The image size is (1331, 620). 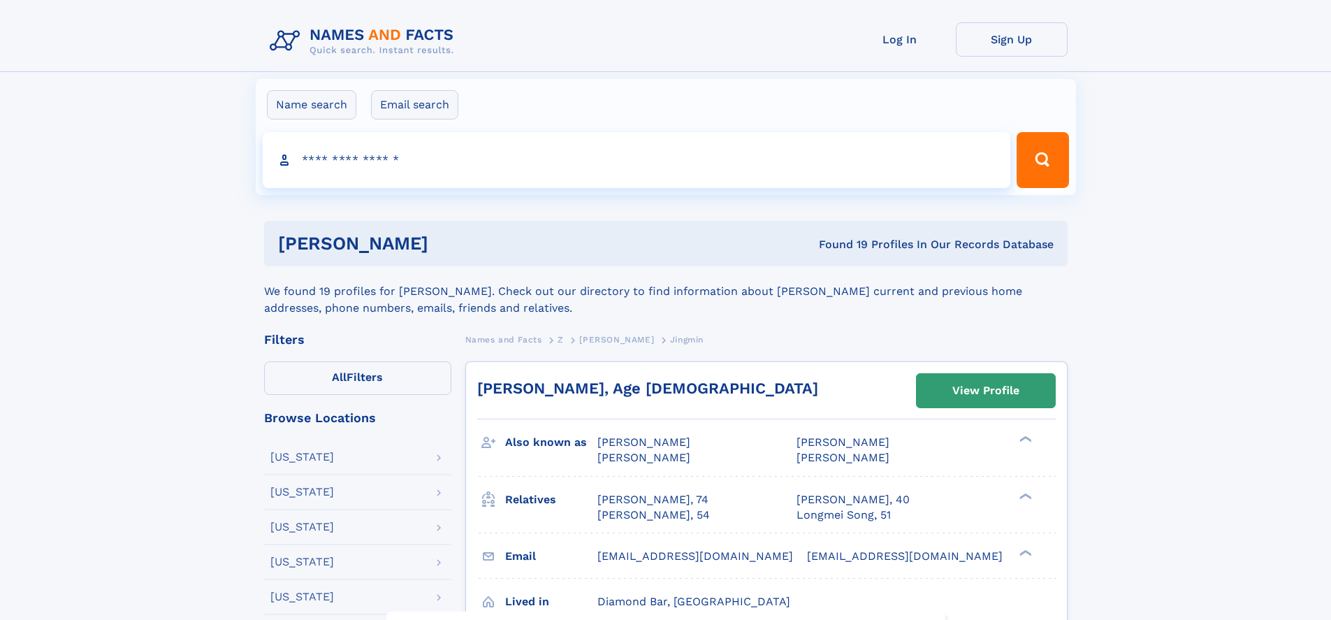 What do you see at coordinates (1042, 160) in the screenshot?
I see `button: Search Button` at bounding box center [1042, 160].